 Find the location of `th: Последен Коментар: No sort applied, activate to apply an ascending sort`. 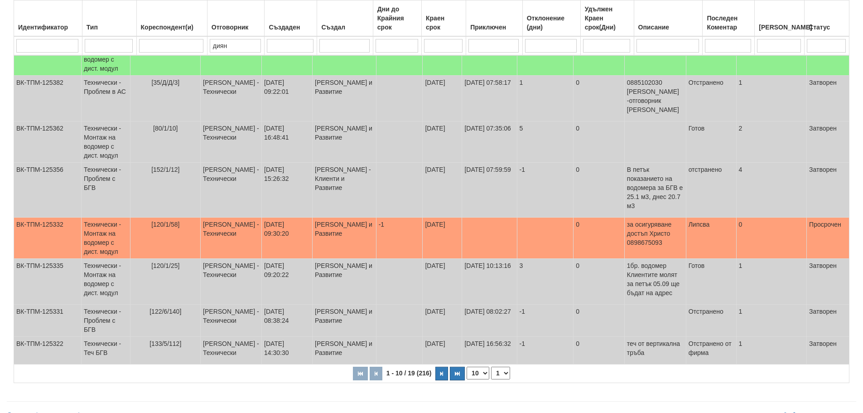

th: Последен Коментар: No sort applied, activate to apply an ascending sort is located at coordinates (729, 19).